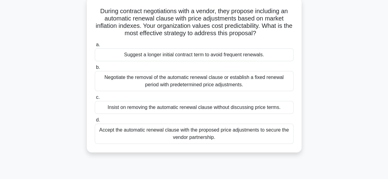 This screenshot has width=388, height=179. I want to click on span: b., so click(98, 67).